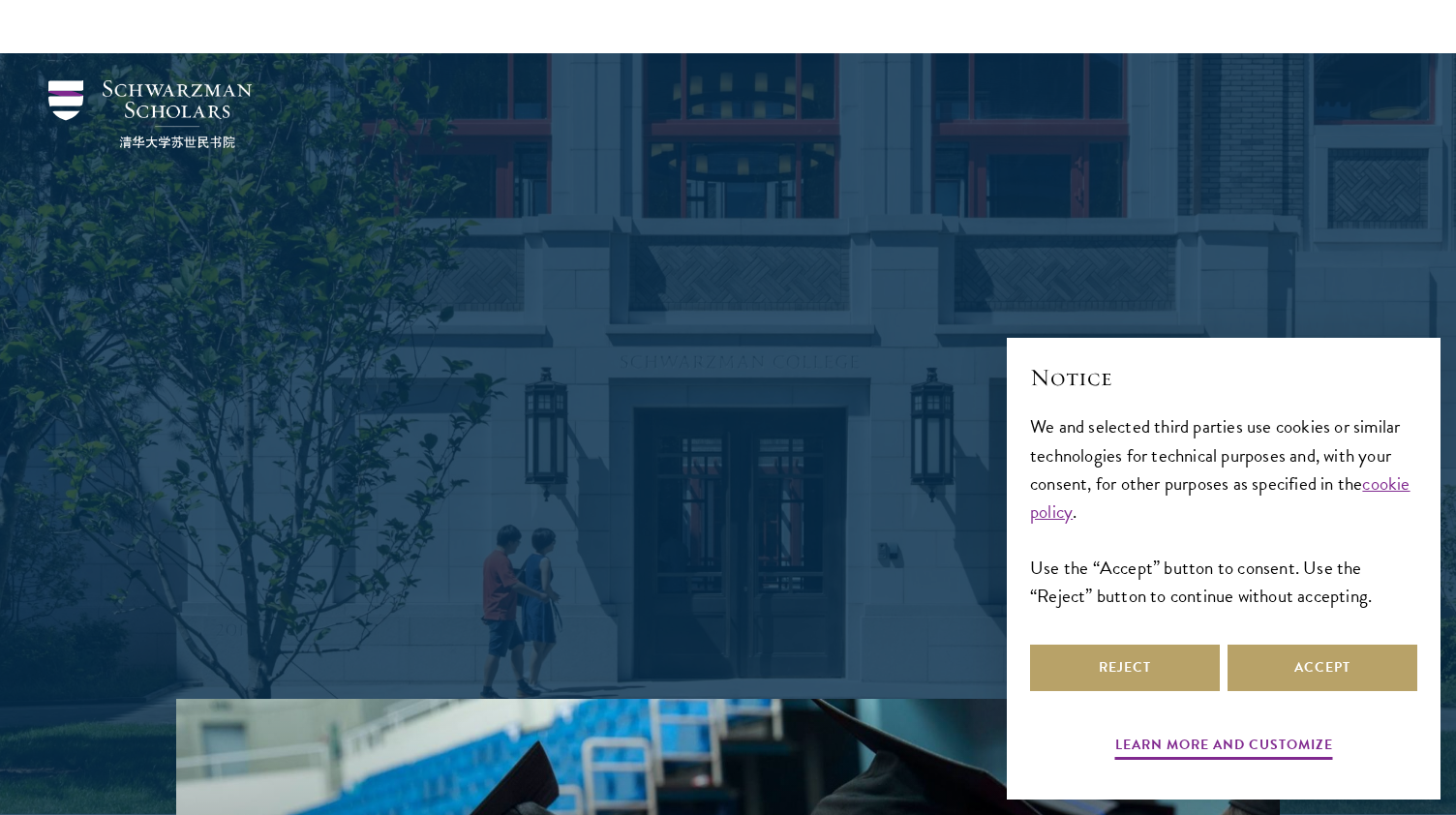  What do you see at coordinates (1223, 378) in the screenshot?
I see `h2: Notice` at bounding box center [1223, 378].